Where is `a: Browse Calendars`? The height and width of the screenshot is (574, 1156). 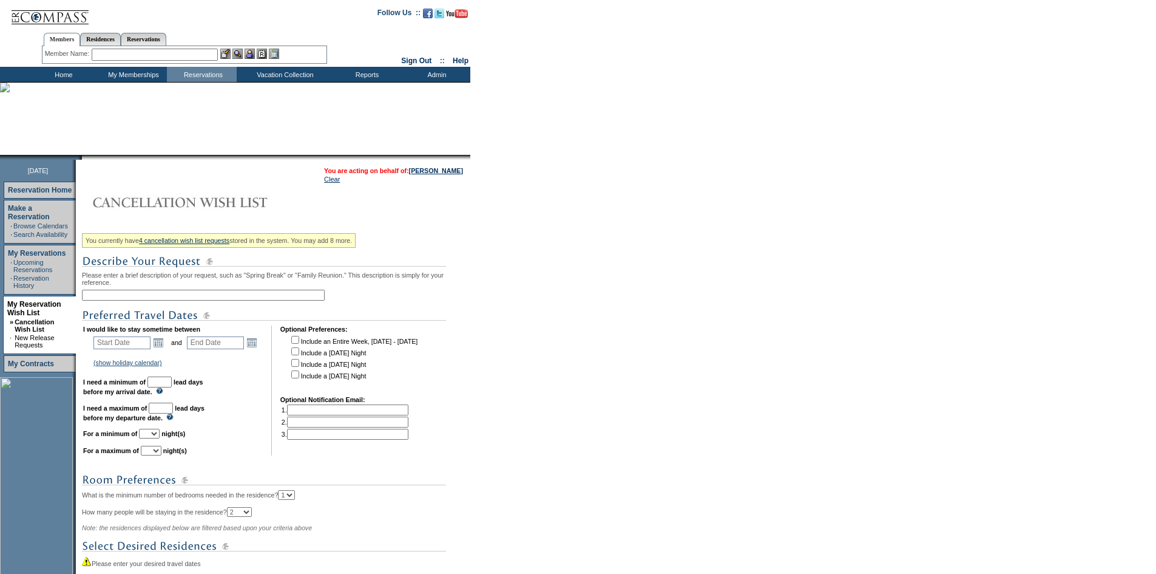 a: Browse Calendars is located at coordinates (41, 226).